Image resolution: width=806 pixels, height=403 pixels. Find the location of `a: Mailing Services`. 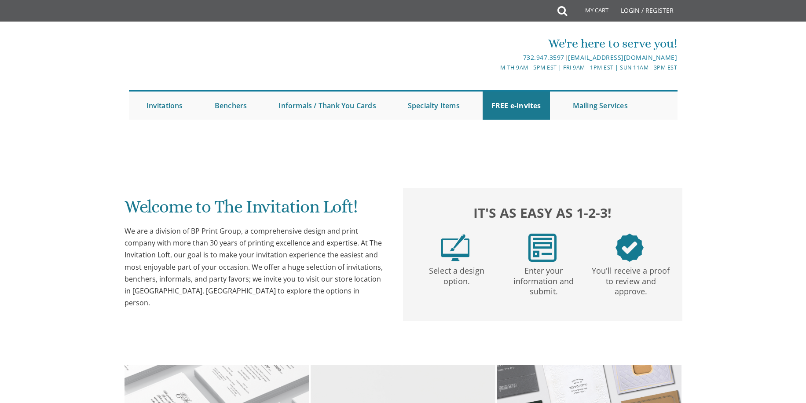

a: Mailing Services is located at coordinates (600, 106).